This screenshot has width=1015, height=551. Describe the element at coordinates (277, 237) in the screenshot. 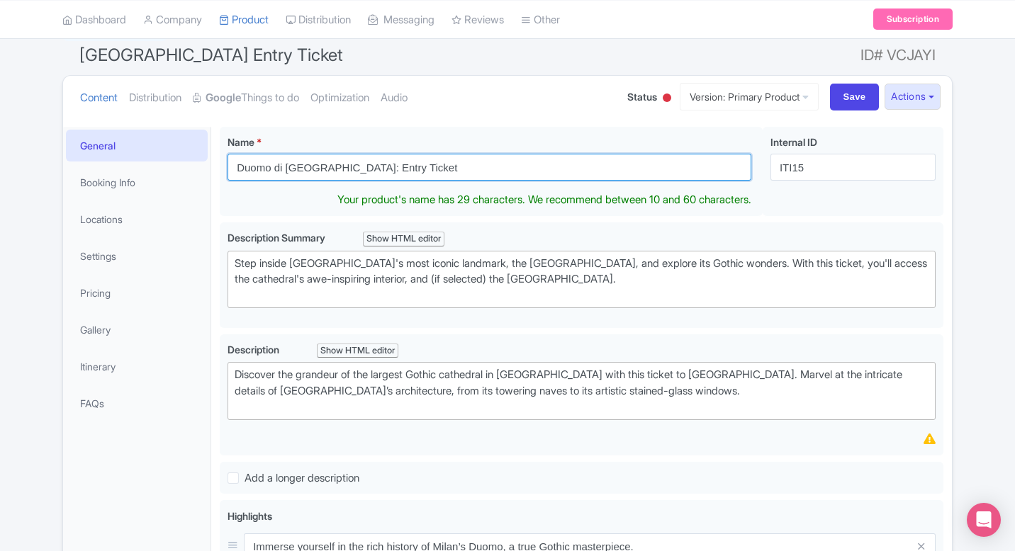

I see `span: Description Summary` at that location.